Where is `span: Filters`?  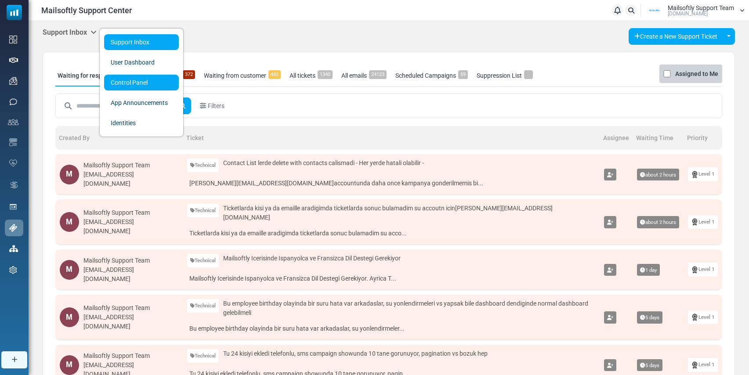 span: Filters is located at coordinates (216, 106).